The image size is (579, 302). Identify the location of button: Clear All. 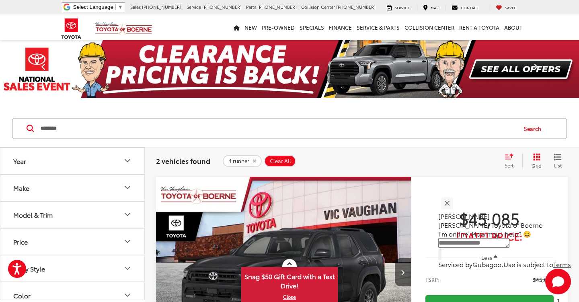
(280, 161).